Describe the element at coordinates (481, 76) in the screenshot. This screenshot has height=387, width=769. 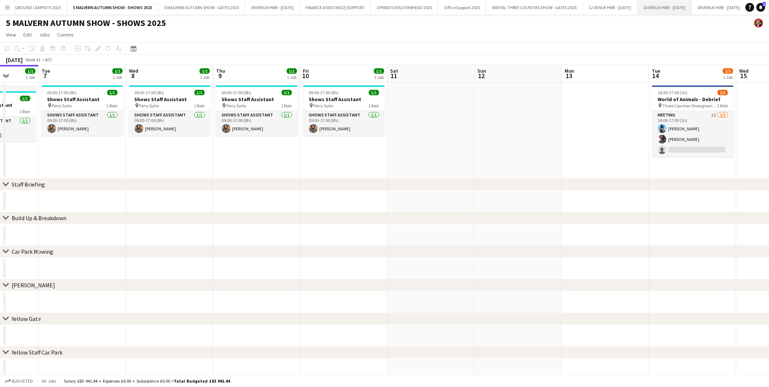
I see `span: 12` at that location.